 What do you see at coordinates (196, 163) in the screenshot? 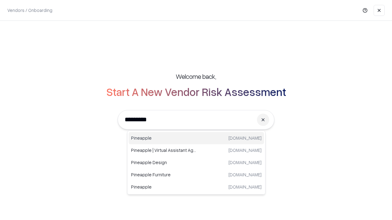
I see `div: Suggestions` at bounding box center [196, 163].